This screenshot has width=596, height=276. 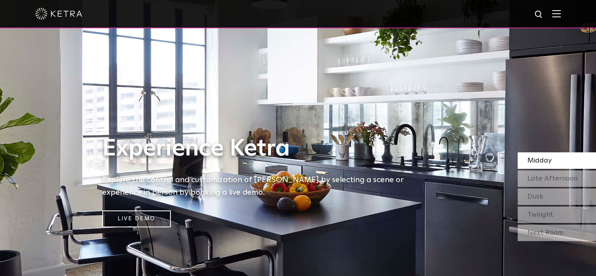 I want to click on span: Twilight, so click(x=540, y=214).